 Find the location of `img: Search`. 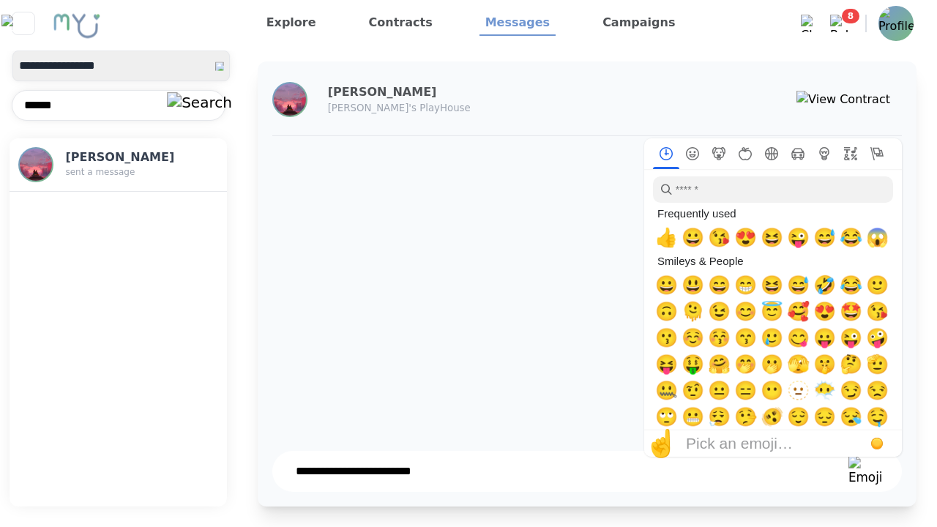

img: Search is located at coordinates (199, 103).